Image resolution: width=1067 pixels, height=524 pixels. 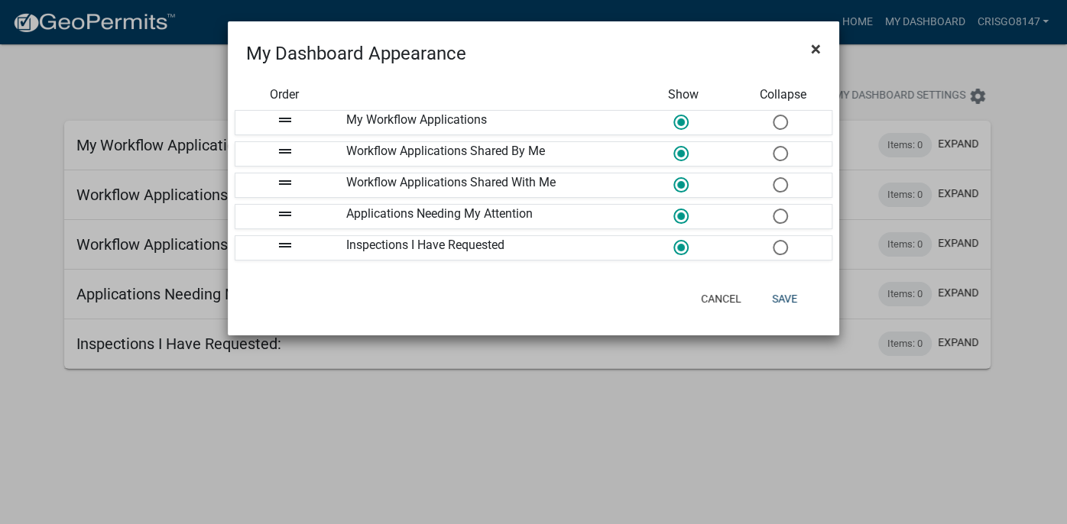 I want to click on button: Save, so click(x=784, y=299).